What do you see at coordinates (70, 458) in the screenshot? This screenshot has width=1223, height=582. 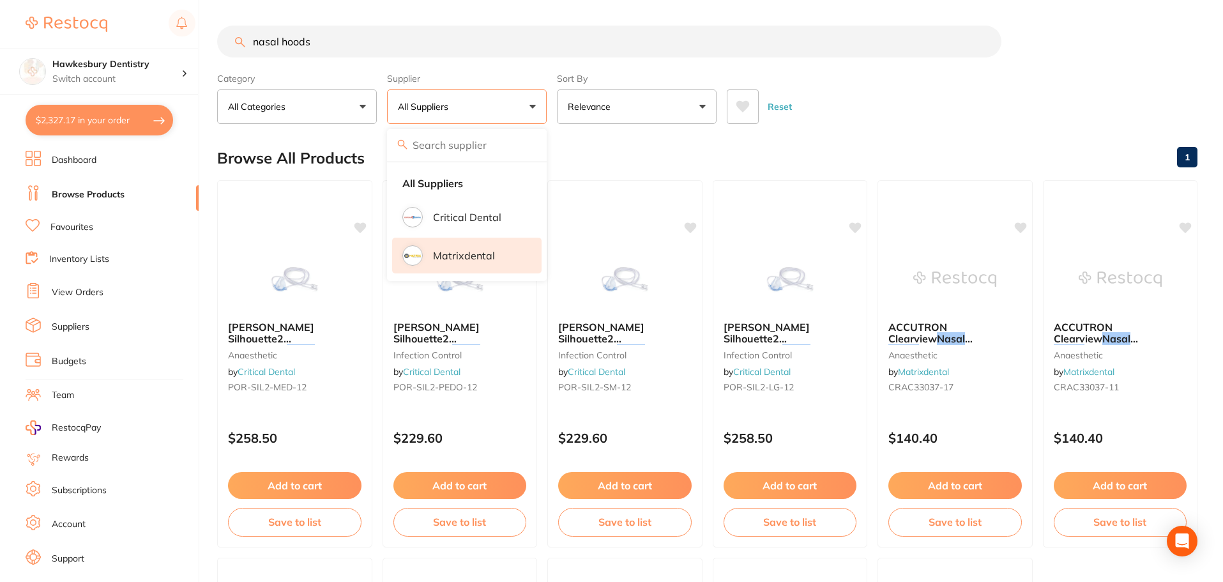 I see `a: Rewards` at bounding box center [70, 458].